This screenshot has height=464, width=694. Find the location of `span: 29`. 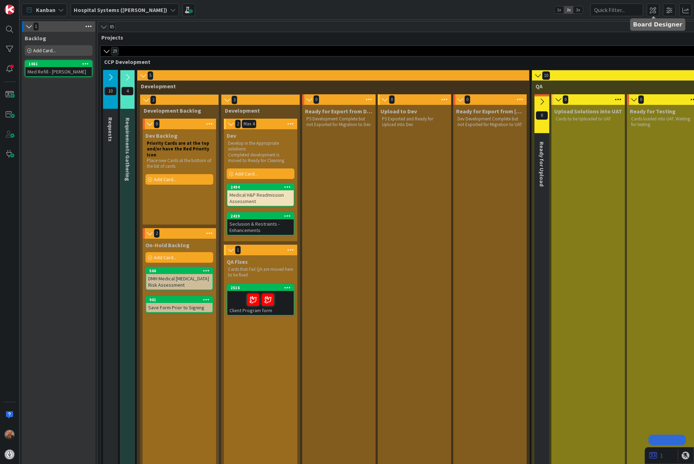

span: 29 is located at coordinates (115, 51).